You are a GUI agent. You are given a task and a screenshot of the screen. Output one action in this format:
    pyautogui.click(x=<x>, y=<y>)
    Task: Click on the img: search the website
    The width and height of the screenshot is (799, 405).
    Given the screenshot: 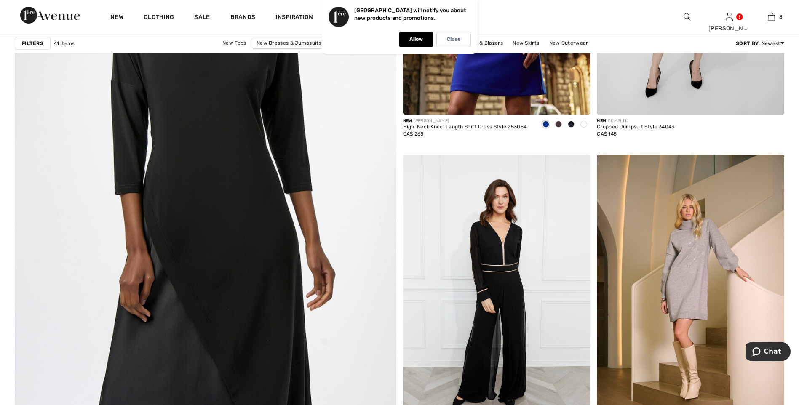 What is the action you would take?
    pyautogui.click(x=687, y=17)
    